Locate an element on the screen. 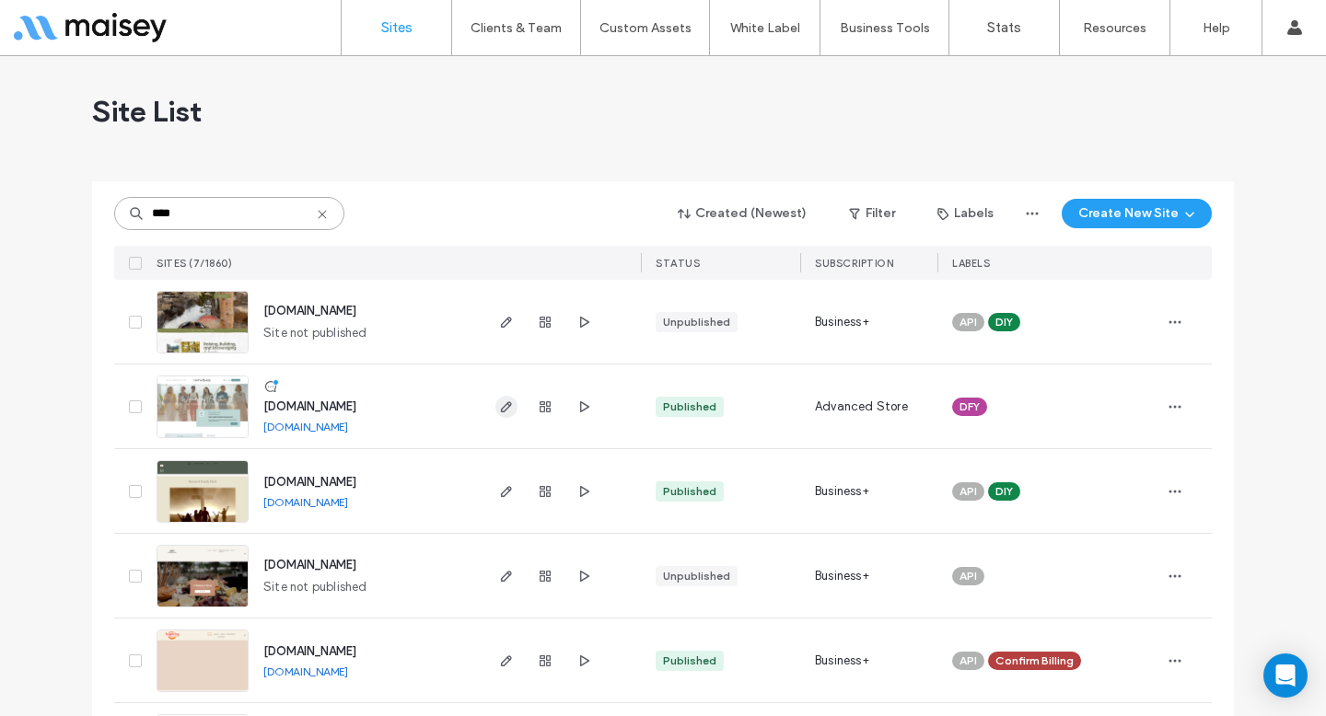 This screenshot has height=716, width=1326. span: Confirm Billing is located at coordinates (1034, 661).